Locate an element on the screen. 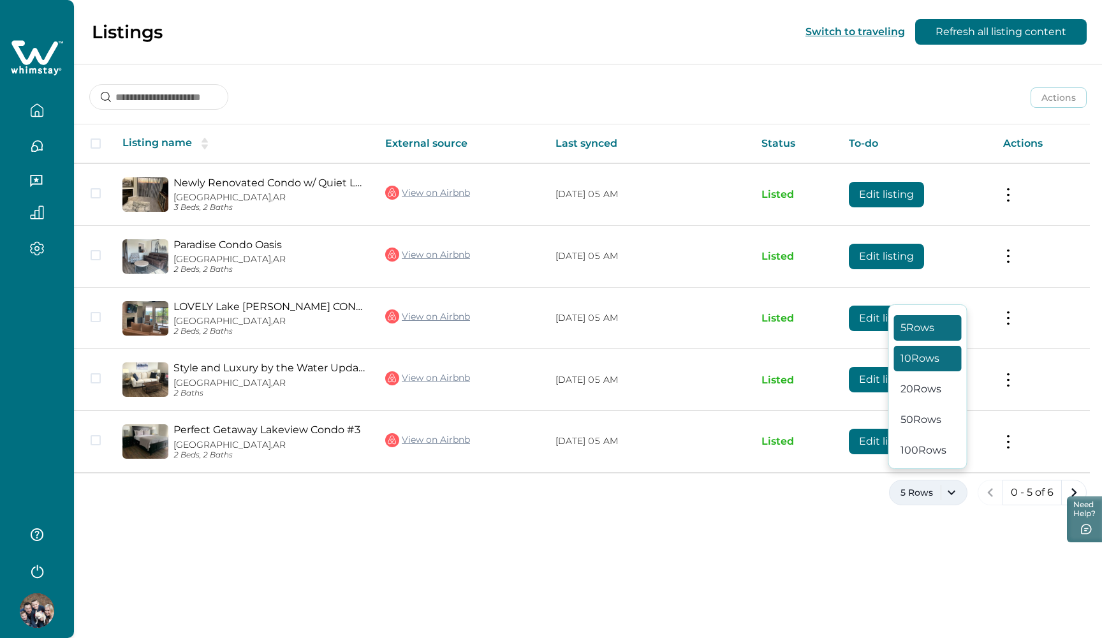 This screenshot has width=1102, height=638. button: previous page is located at coordinates (990, 492).